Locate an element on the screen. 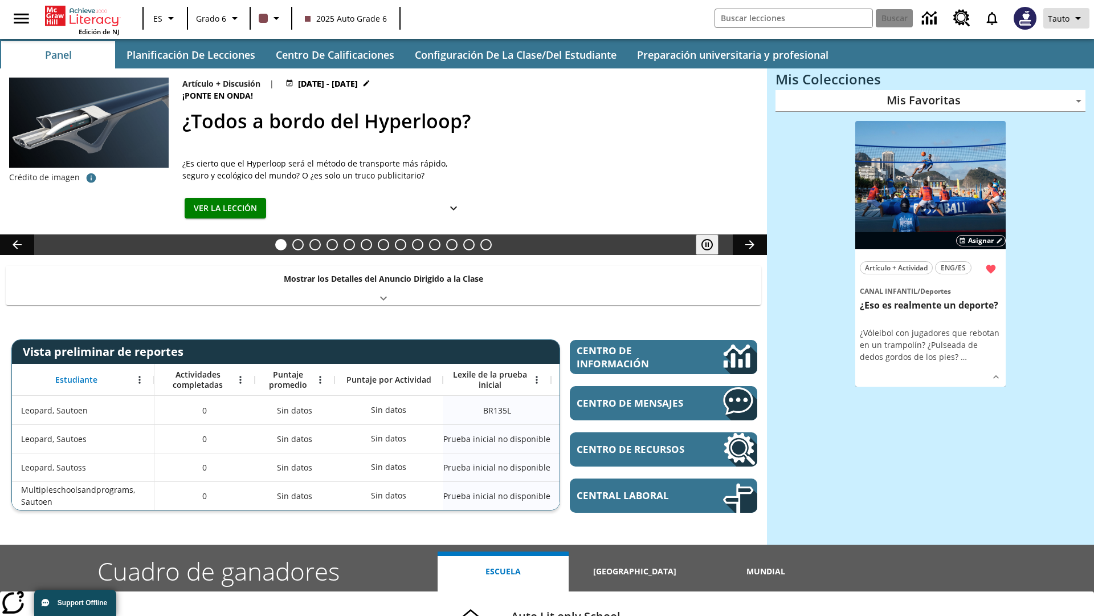 The image size is (1094, 616). input: Buscar campo is located at coordinates (794, 18).